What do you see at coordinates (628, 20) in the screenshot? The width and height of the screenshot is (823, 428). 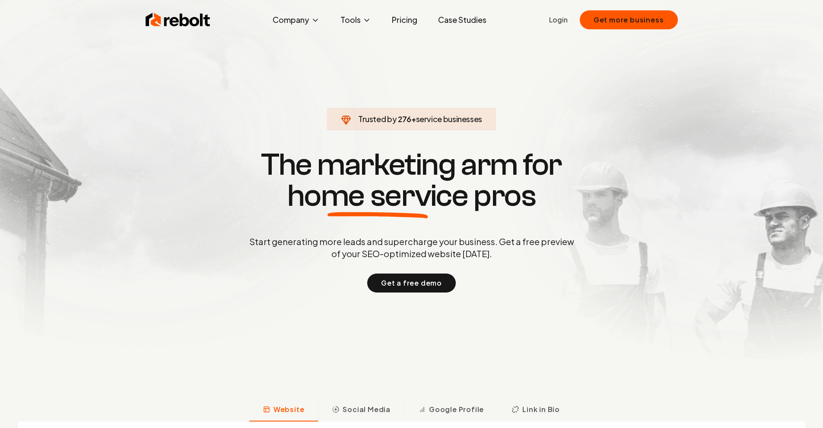 I see `button: Get more business` at bounding box center [628, 20].